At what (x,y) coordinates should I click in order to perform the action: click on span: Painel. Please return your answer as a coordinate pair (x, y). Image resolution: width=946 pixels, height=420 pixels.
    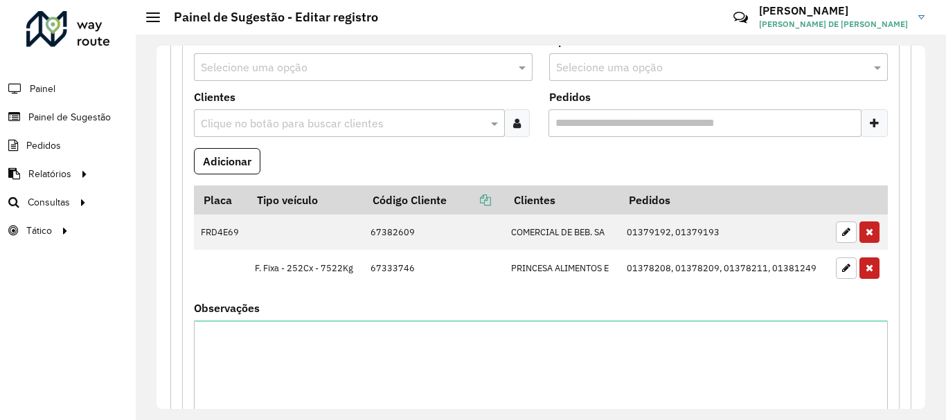
    Looking at the image, I should click on (42, 89).